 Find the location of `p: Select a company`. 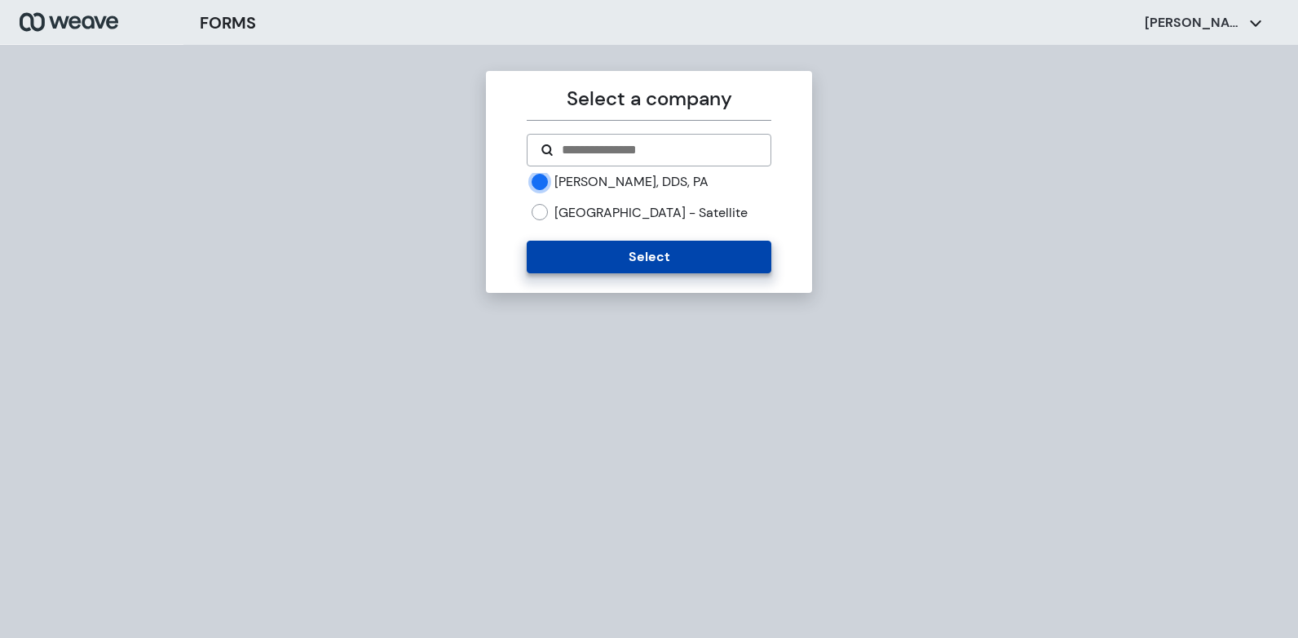

p: Select a company is located at coordinates (648, 99).